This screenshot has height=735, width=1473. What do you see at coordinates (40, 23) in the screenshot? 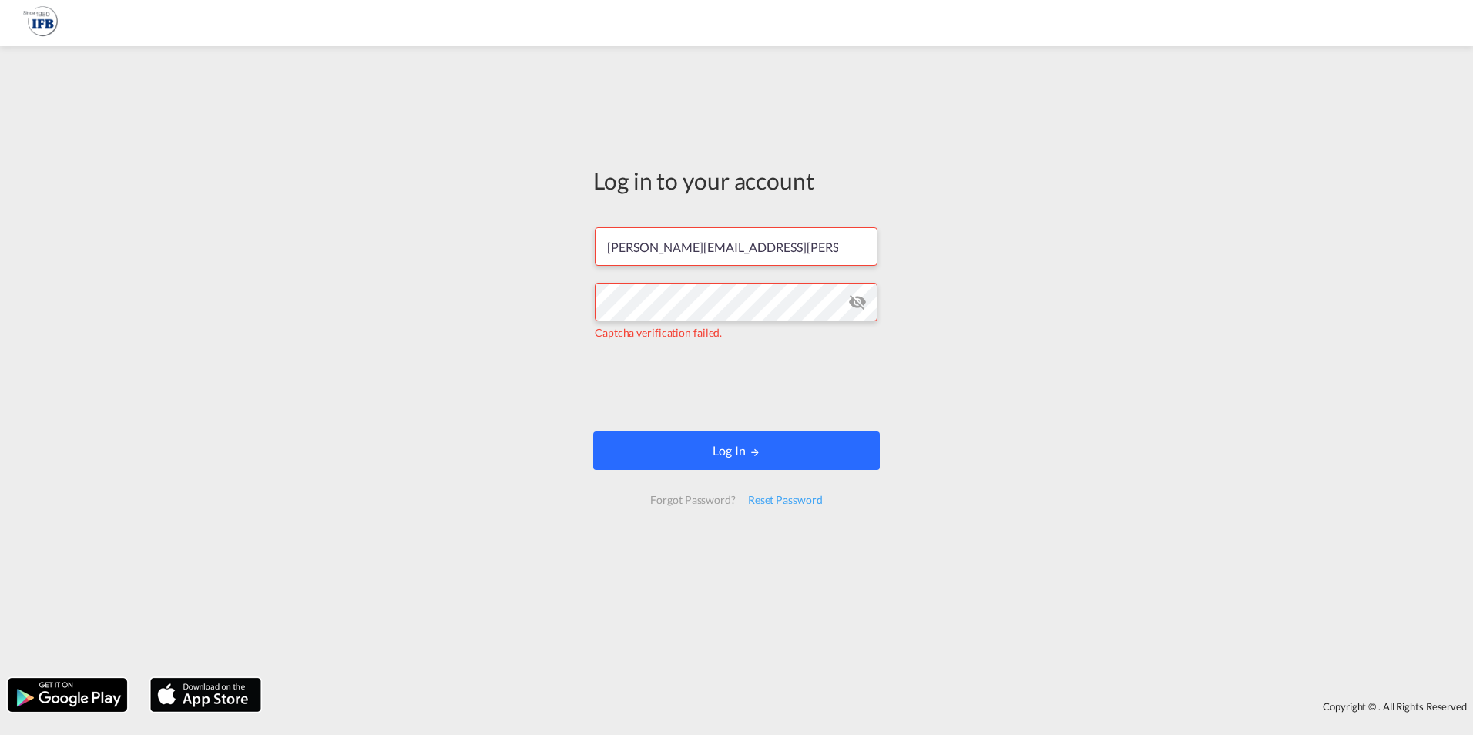
I see `img: 1f261f00256b11eeaf3d89493e6660f9.png` at bounding box center [40, 23].